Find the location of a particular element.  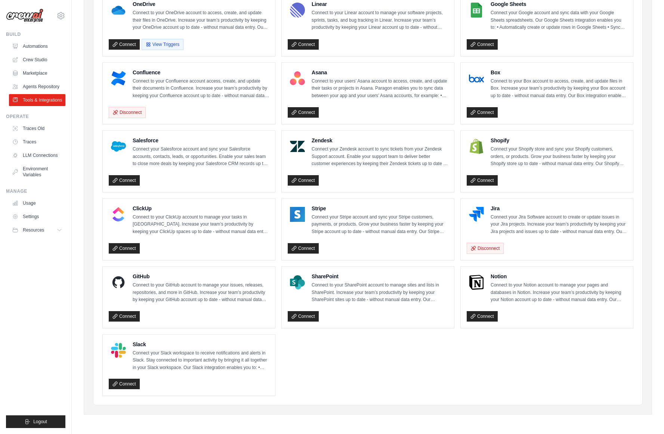

p: Connect to your Box account to access, create, and update files in Box. Increase your team’s prod... is located at coordinates (559, 89).